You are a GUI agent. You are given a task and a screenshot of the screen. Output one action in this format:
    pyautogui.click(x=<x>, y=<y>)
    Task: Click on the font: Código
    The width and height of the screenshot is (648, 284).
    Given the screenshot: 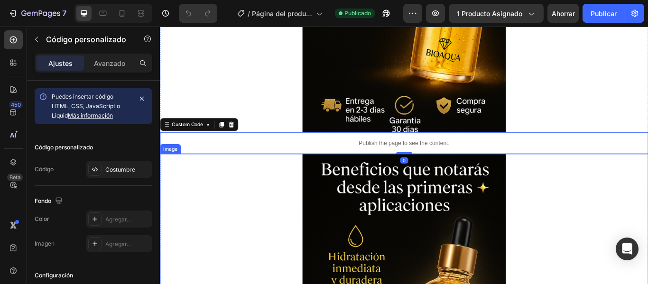 What is the action you would take?
    pyautogui.click(x=44, y=169)
    